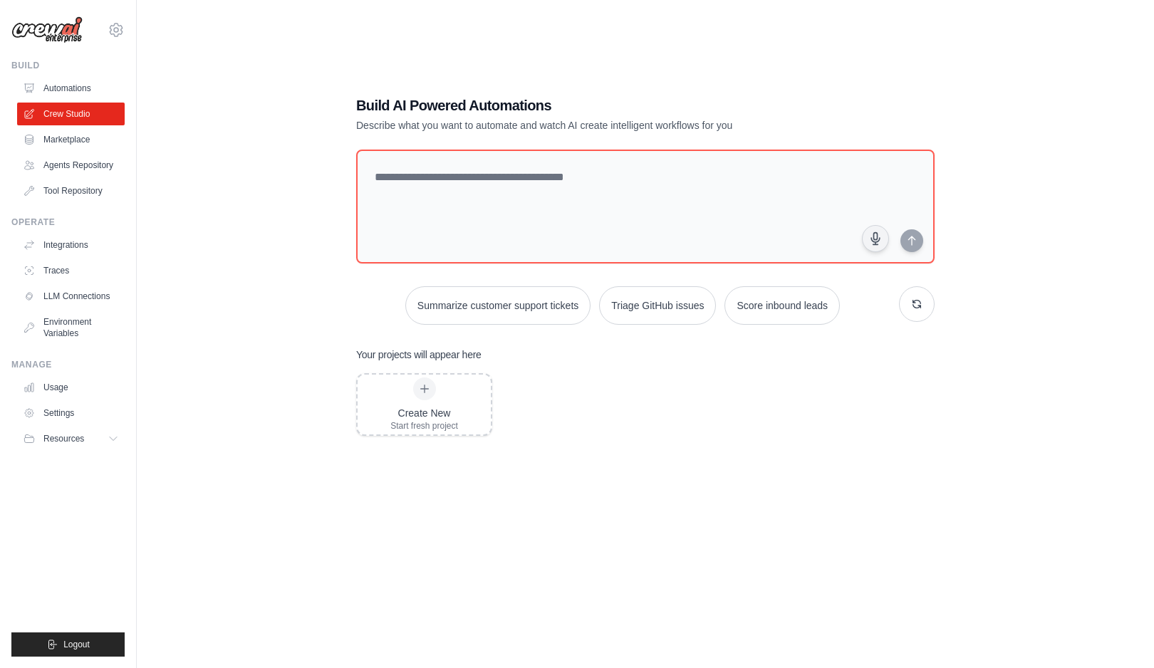  Describe the element at coordinates (596, 125) in the screenshot. I see `p: Describe what you want to automate and watch AI create intelligent workflows for you` at that location.